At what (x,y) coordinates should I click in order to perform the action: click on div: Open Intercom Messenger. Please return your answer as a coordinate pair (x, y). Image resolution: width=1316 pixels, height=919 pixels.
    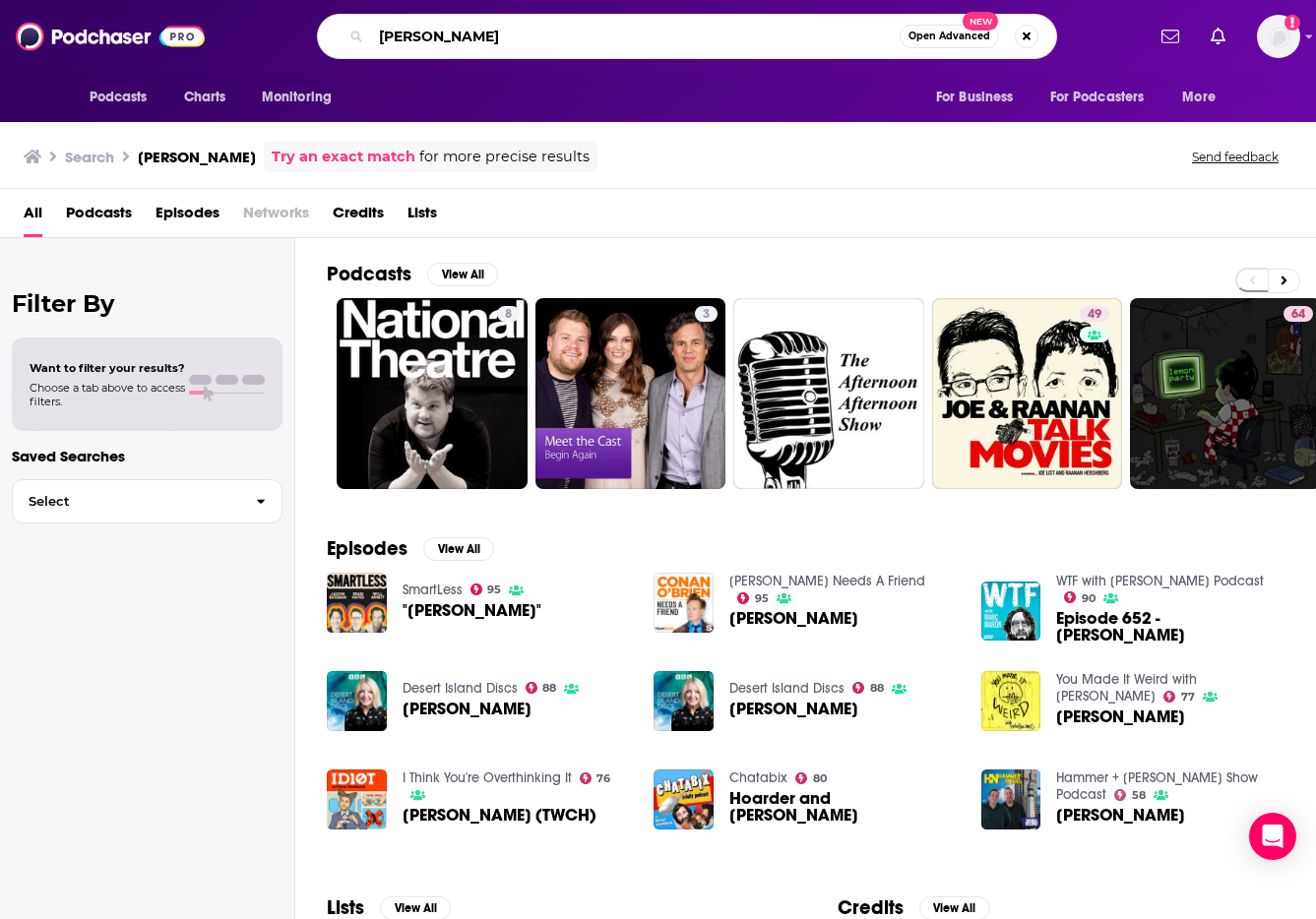
    Looking at the image, I should click on (1272, 836).